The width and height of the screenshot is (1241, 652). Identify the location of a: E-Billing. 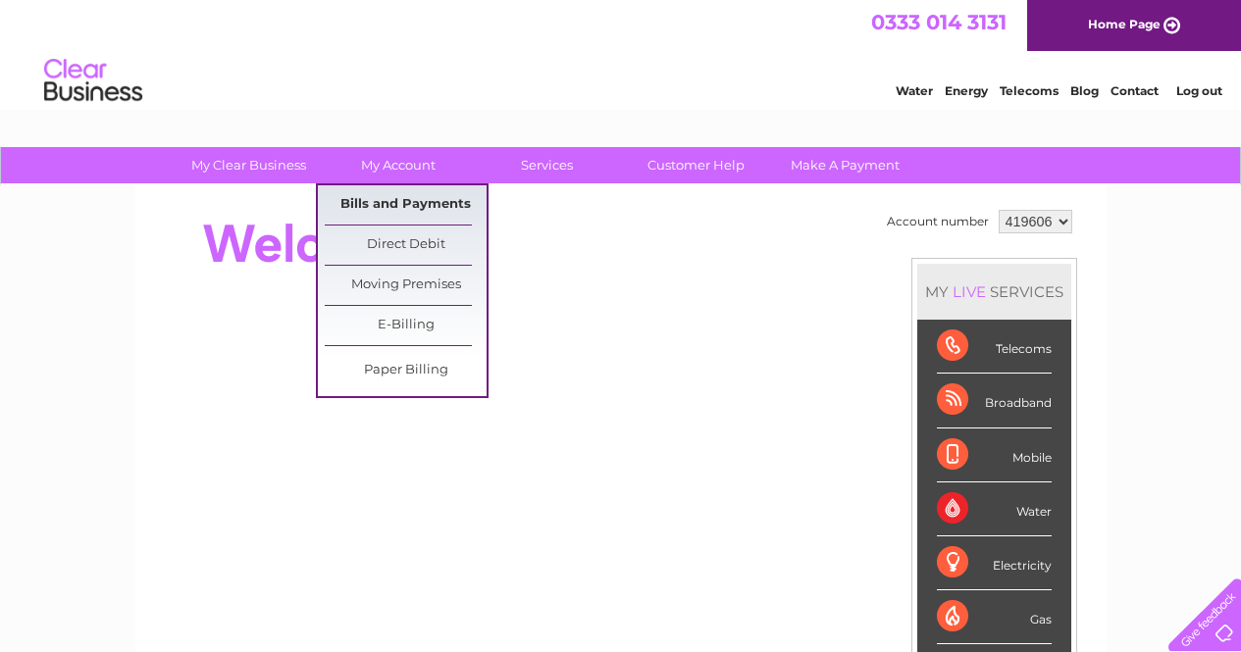
(405, 326).